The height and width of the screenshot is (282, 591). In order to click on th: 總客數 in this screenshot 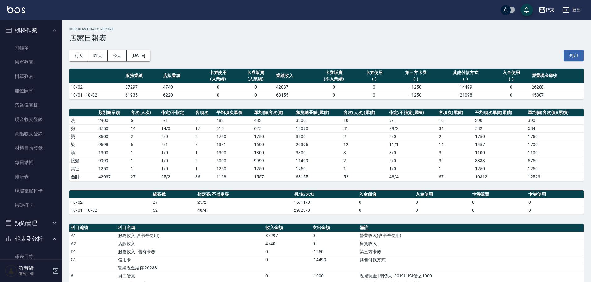, I will do `click(174, 194)`.